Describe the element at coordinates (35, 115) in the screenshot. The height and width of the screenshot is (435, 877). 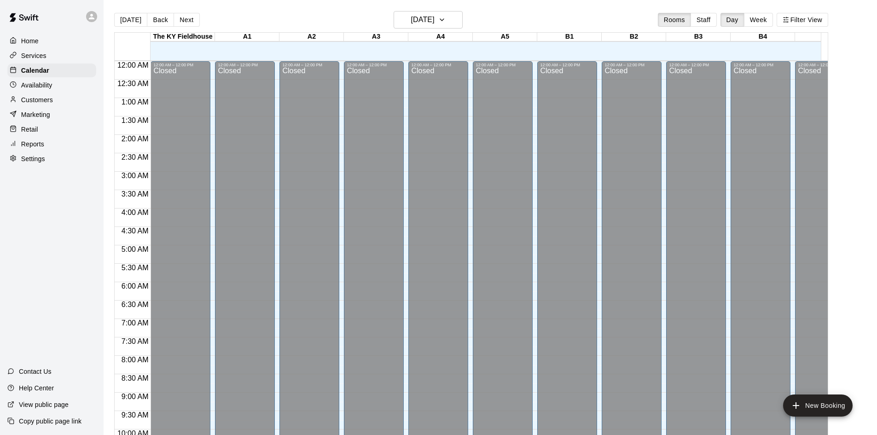
I see `p: Marketing` at that location.